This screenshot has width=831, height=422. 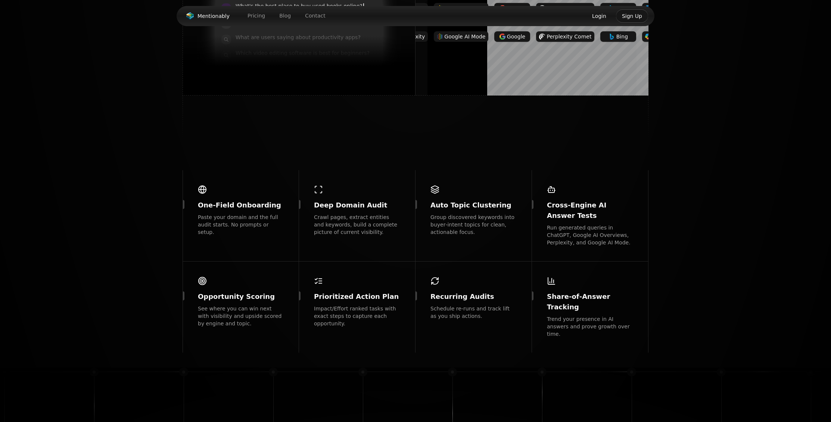 What do you see at coordinates (590, 211) in the screenshot?
I see `span: Cross‑Engine AI Answer Tests` at bounding box center [590, 211].